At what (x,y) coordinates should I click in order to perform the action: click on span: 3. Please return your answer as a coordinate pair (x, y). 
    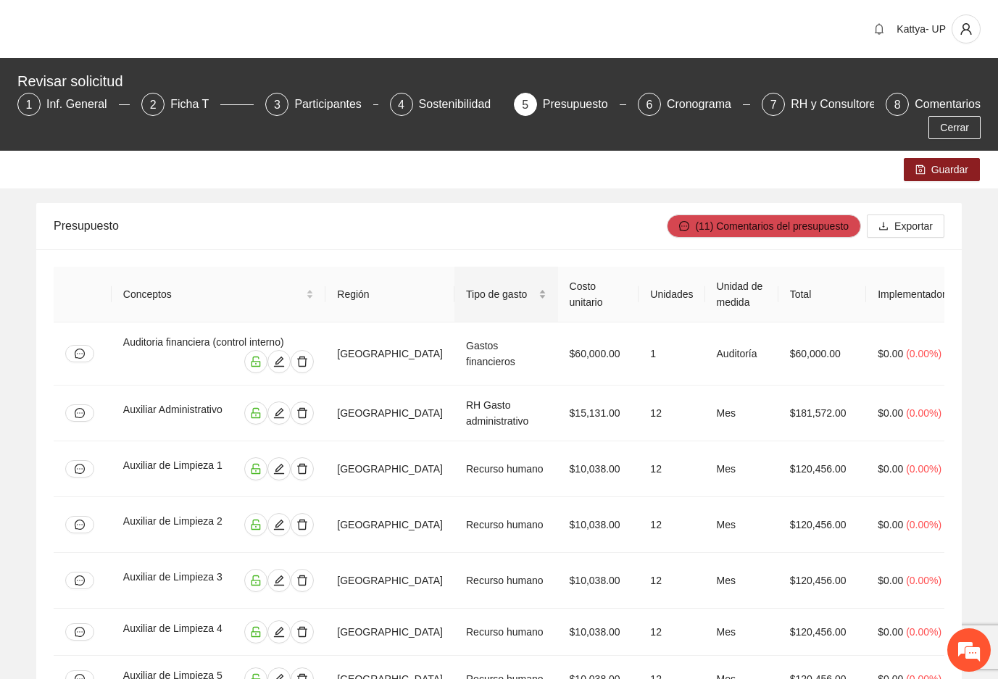
    Looking at the image, I should click on (277, 104).